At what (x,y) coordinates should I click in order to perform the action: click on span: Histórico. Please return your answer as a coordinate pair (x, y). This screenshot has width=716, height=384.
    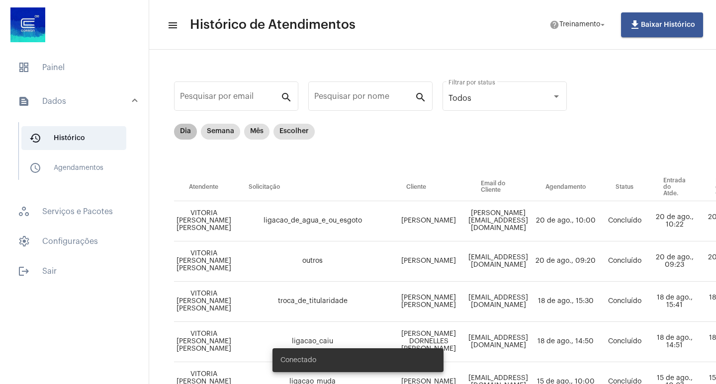
    Looking at the image, I should click on (74, 138).